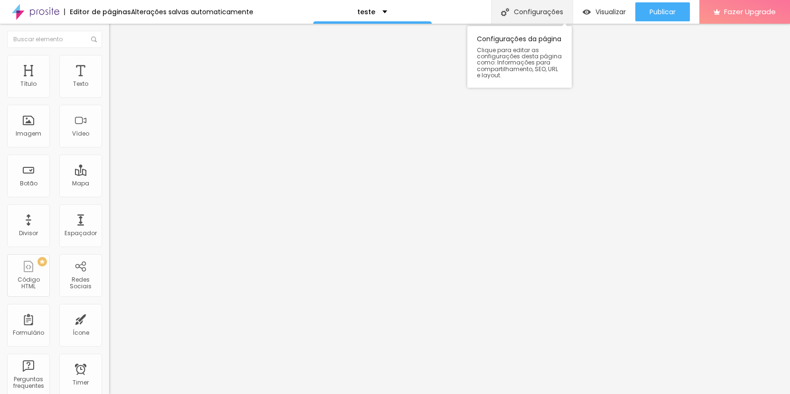  Describe the element at coordinates (662, 12) in the screenshot. I see `span: Publicar` at that location.